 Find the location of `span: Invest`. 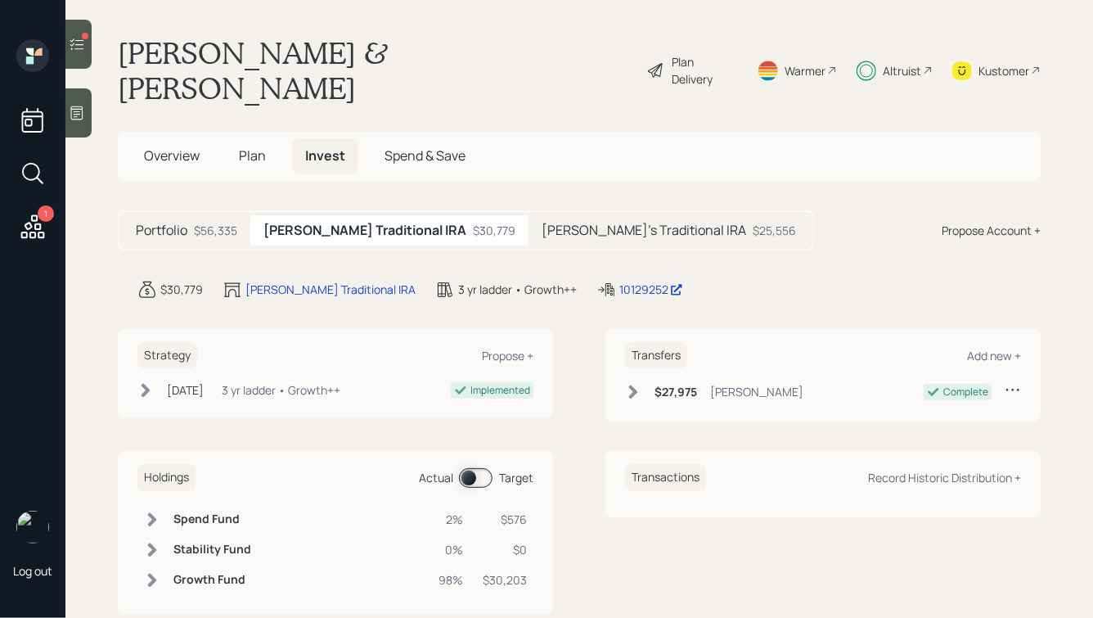

span: Invest is located at coordinates (325, 155).